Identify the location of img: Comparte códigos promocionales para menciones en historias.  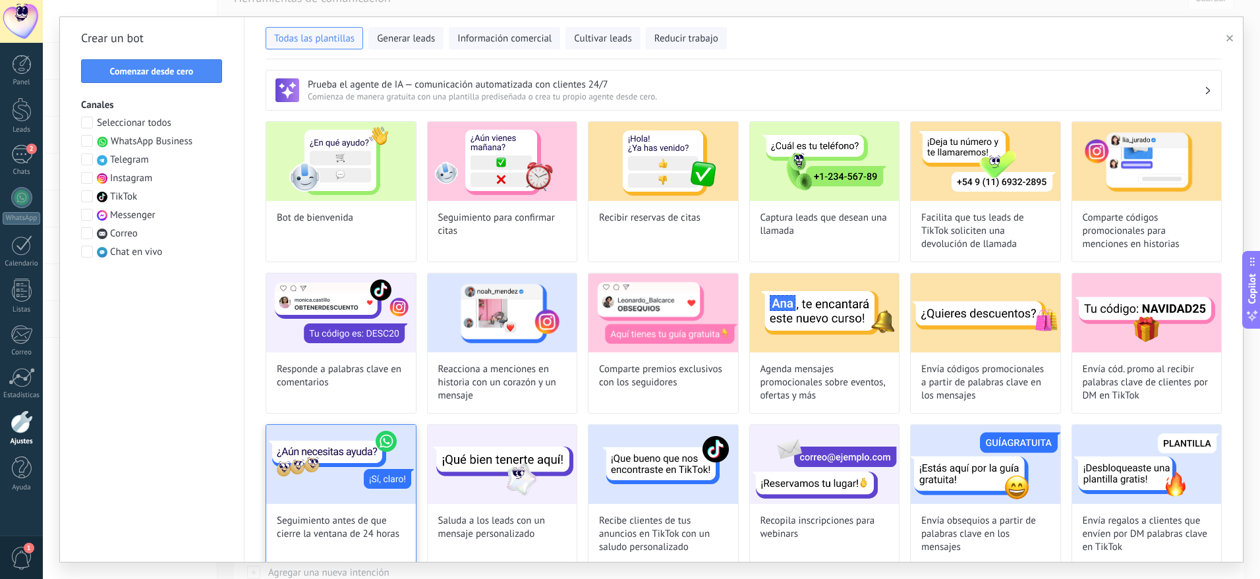
(1146, 161).